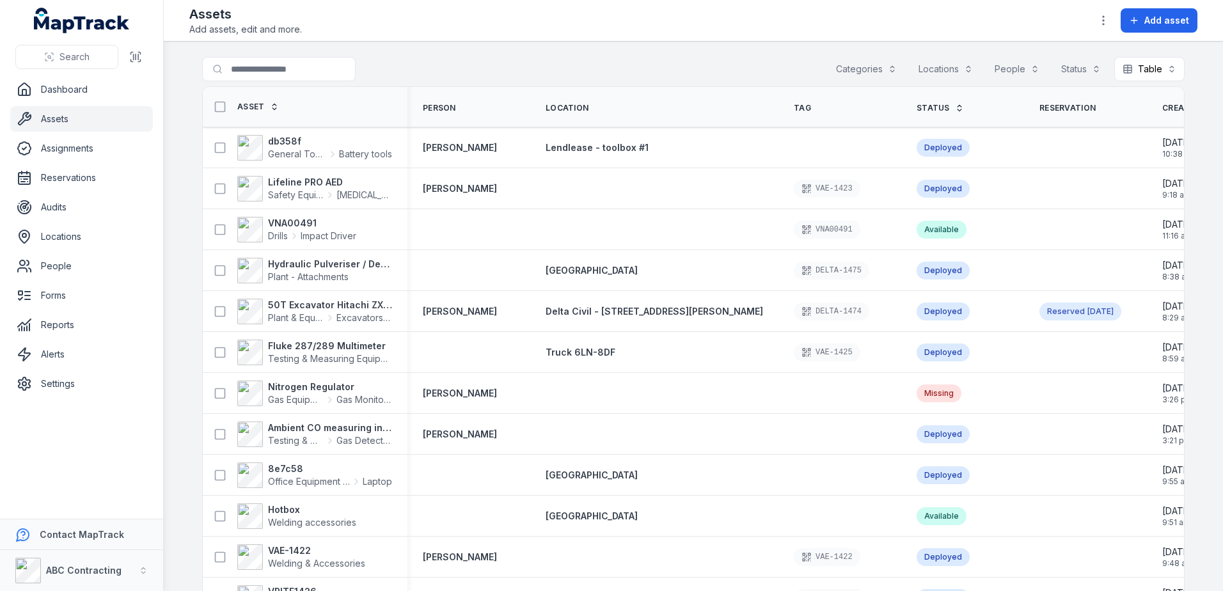  Describe the element at coordinates (580, 352) in the screenshot. I see `a: Truck 6LN-8DF` at that location.